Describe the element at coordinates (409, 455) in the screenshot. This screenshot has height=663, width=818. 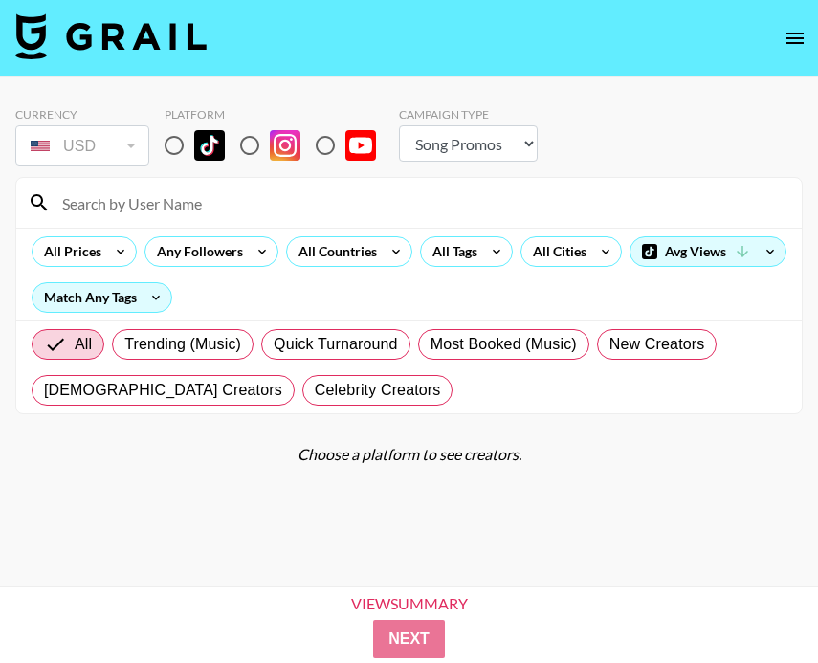
I see `div: Choose a platform to see creators.` at that location.